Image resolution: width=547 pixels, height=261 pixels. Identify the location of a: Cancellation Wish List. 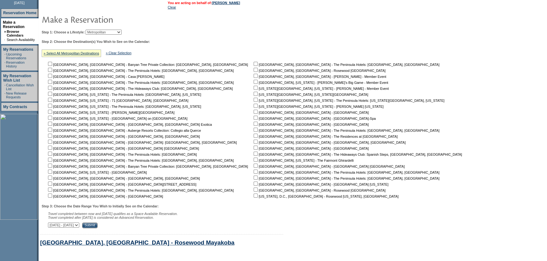
(20, 87).